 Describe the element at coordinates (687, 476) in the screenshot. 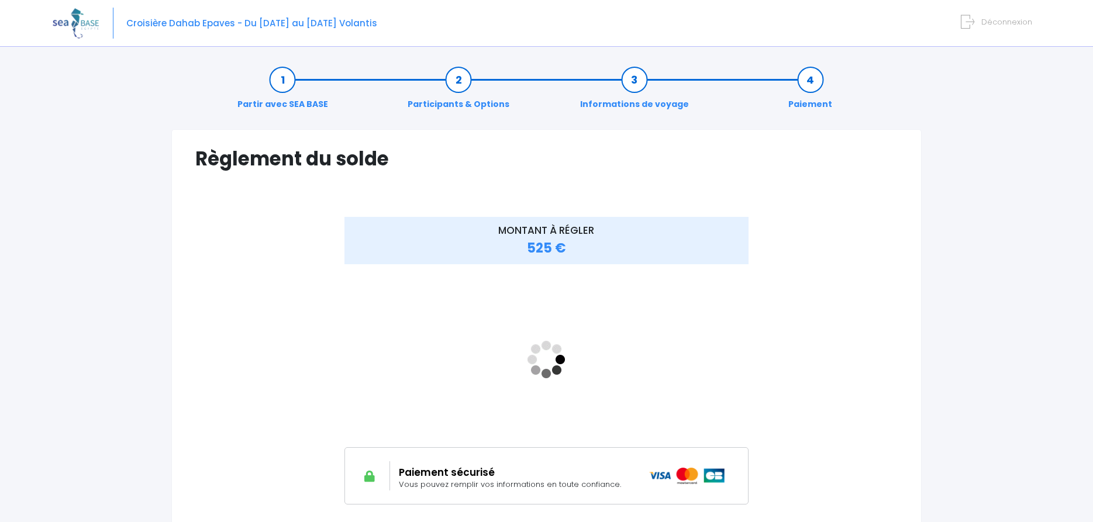

I see `img: icons_paiement_securise@2x.png` at that location.